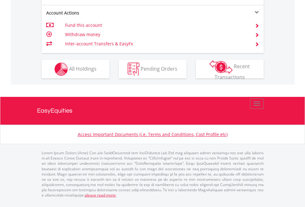 The width and height of the screenshot is (305, 207). Describe the element at coordinates (230, 69) in the screenshot. I see `button: Recent Transactions` at that location.